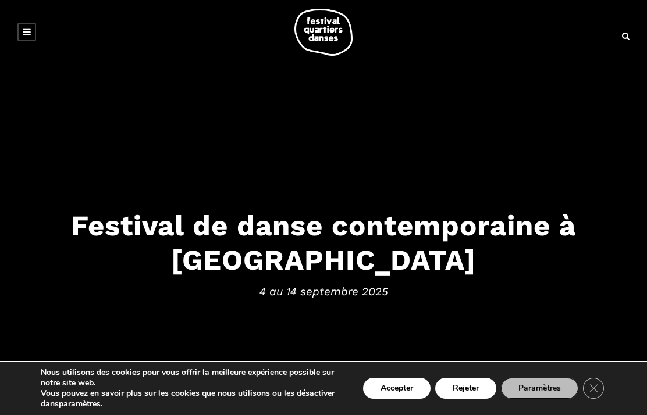 This screenshot has width=647, height=415. Describe the element at coordinates (191, 378) in the screenshot. I see `p: Nous utilisons des cookies pour vous offrir la meilleure expérience possible sur notre site web.` at that location.